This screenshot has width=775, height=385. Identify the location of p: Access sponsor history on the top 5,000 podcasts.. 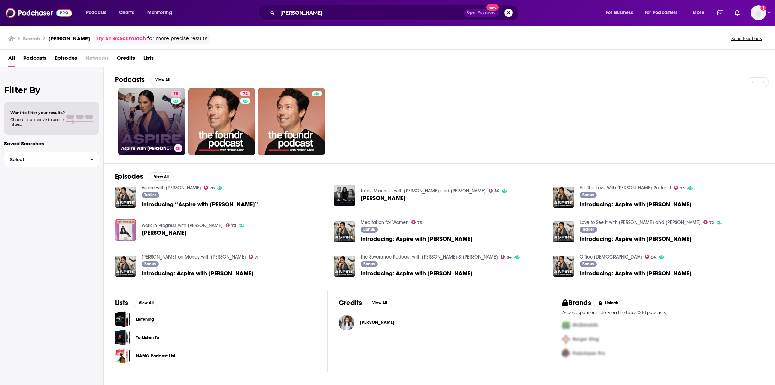
(663, 313).